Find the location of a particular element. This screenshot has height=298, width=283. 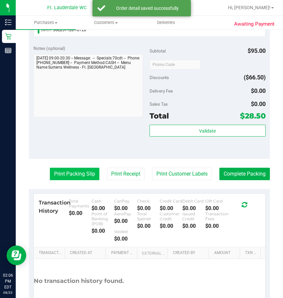

span: ($66.50) is located at coordinates (254, 77).